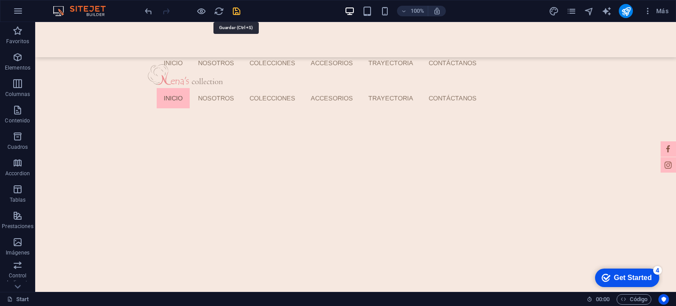 The width and height of the screenshot is (676, 306). What do you see at coordinates (219, 11) in the screenshot?
I see `button: reload` at bounding box center [219, 11].